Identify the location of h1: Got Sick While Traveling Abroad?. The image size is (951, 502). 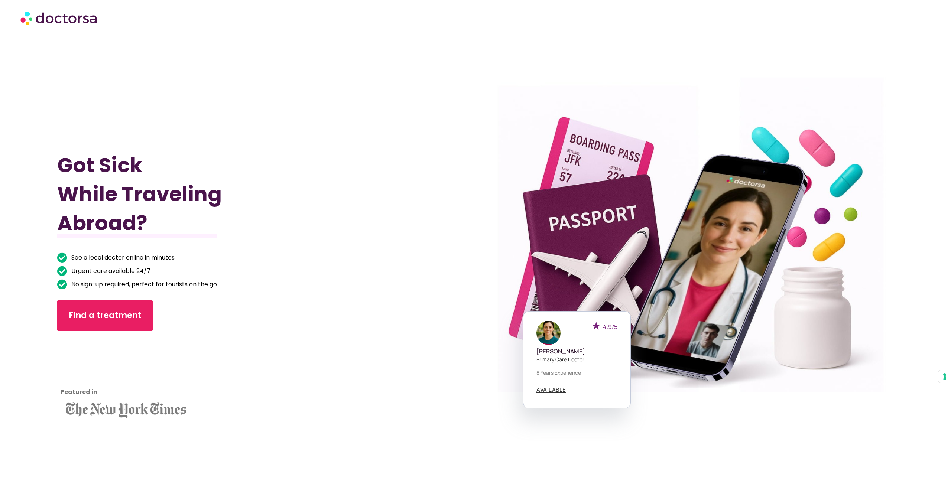
(235, 194).